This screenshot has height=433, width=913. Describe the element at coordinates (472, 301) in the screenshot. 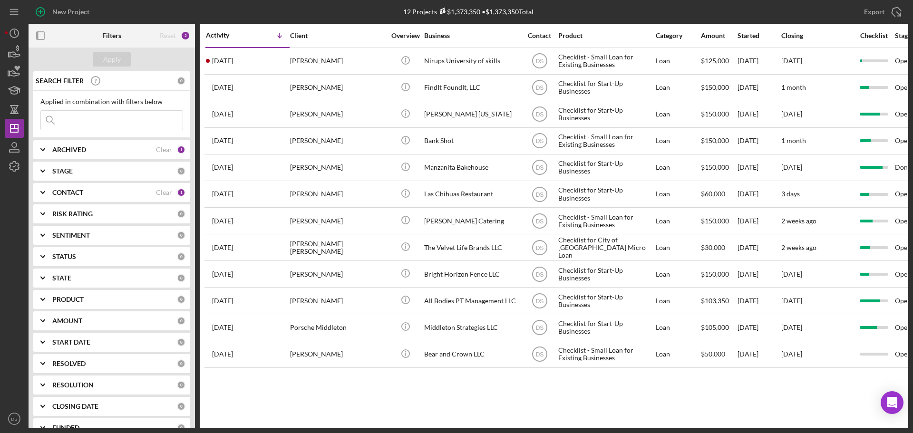

I see `div: All Bodies PT Management LLC` at that location.